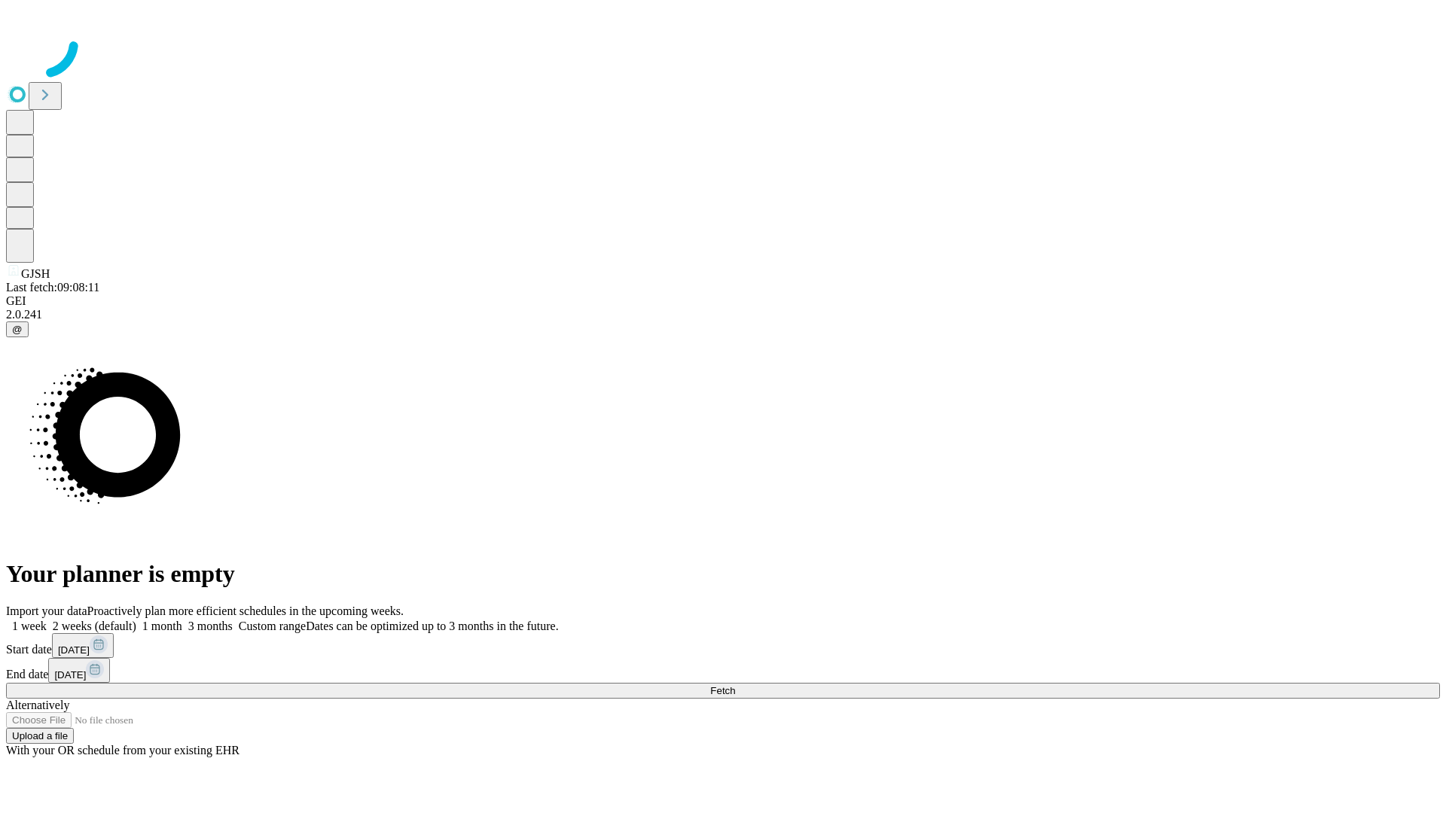 Image resolution: width=1446 pixels, height=813 pixels. What do you see at coordinates (723, 670) in the screenshot?
I see `div: End date` at bounding box center [723, 670].